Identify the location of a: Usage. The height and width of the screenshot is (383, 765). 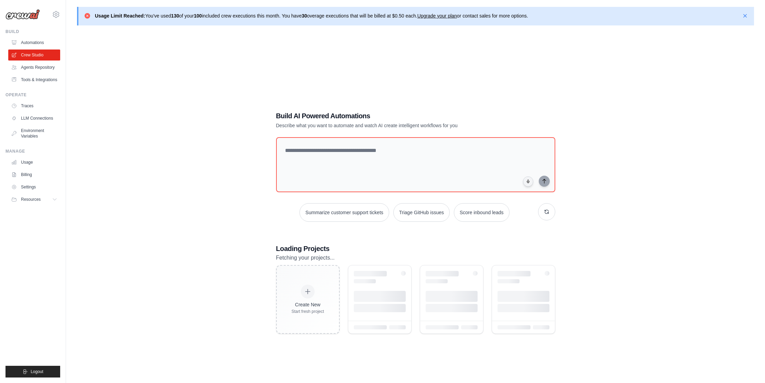
(34, 162).